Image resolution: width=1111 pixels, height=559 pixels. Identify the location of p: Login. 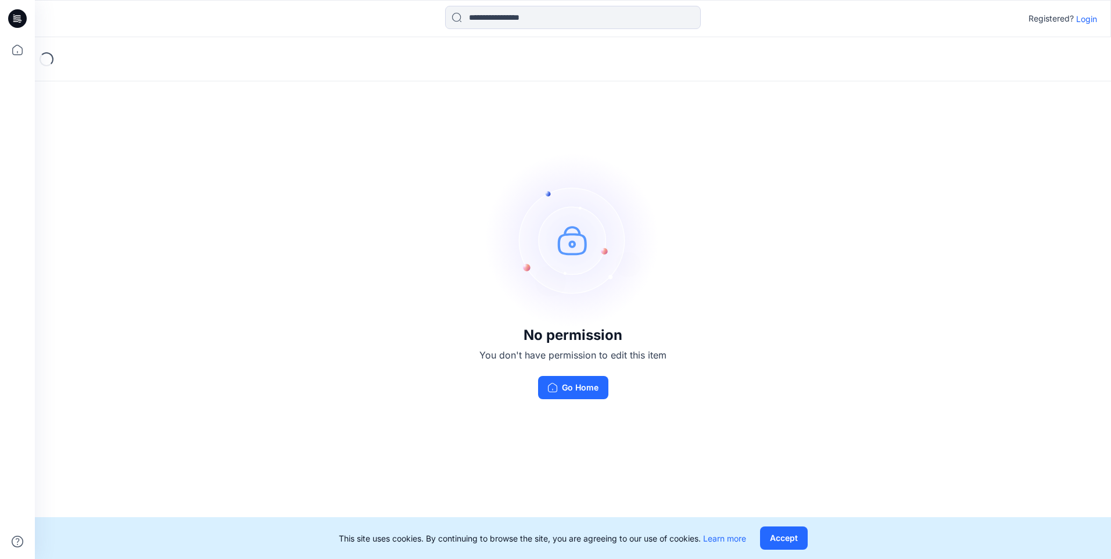
(1086, 19).